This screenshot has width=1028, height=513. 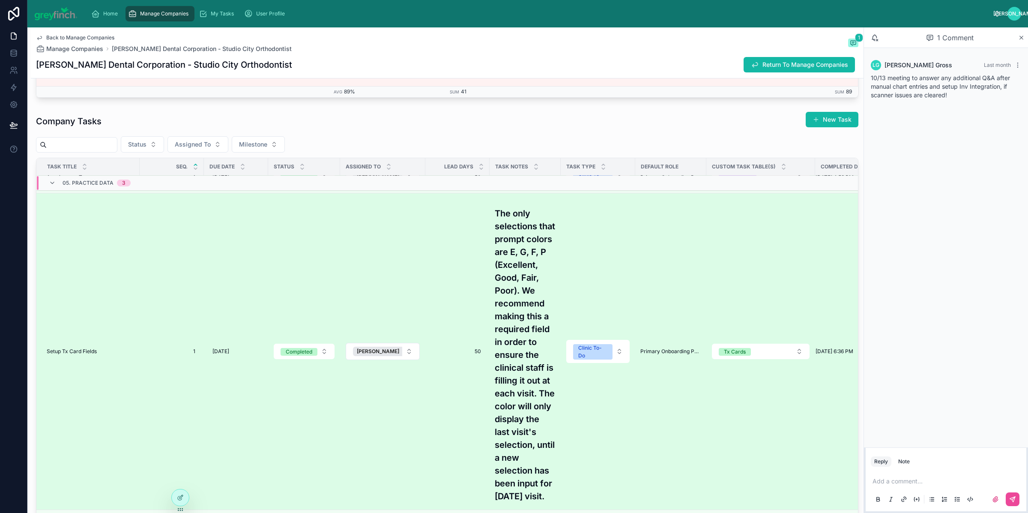 I want to click on h3: The only selections that prompt colors are E, G, F, P (Excellent, Good, Fair, Poor). We recommend..., so click(x=525, y=355).